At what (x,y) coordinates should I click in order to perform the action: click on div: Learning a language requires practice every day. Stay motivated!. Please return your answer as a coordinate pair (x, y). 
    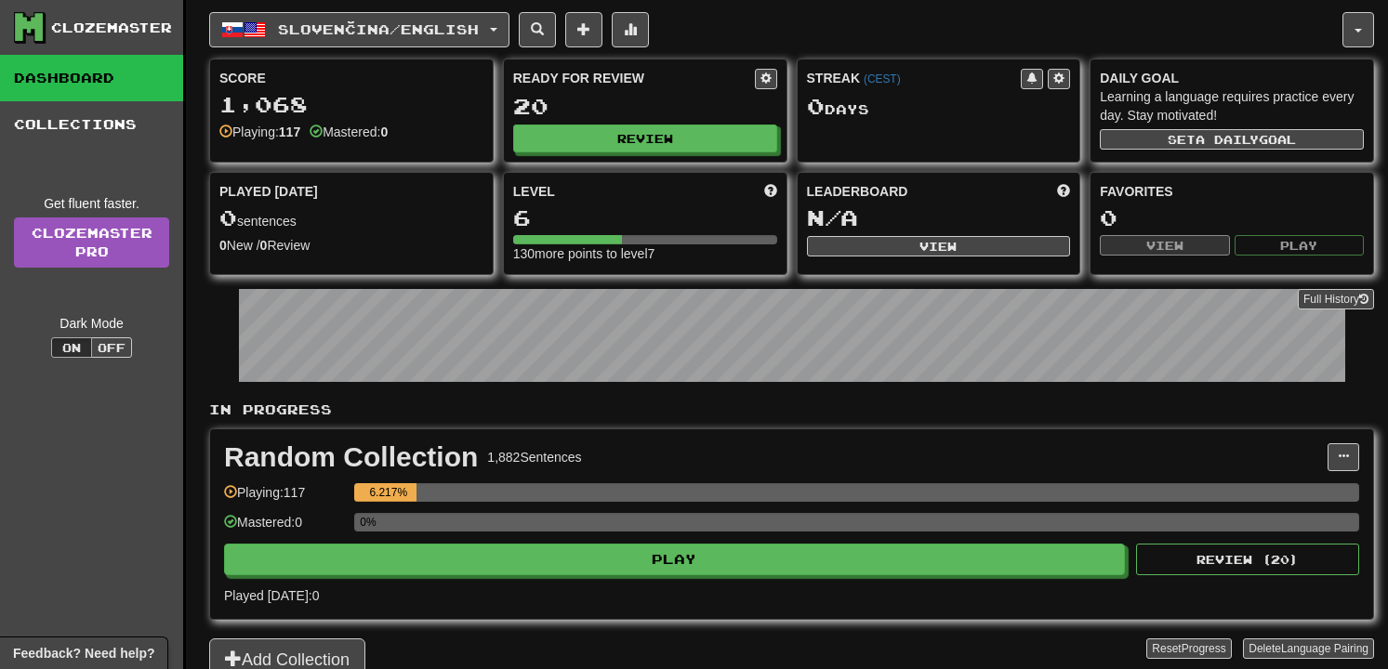
    Looking at the image, I should click on (1232, 106).